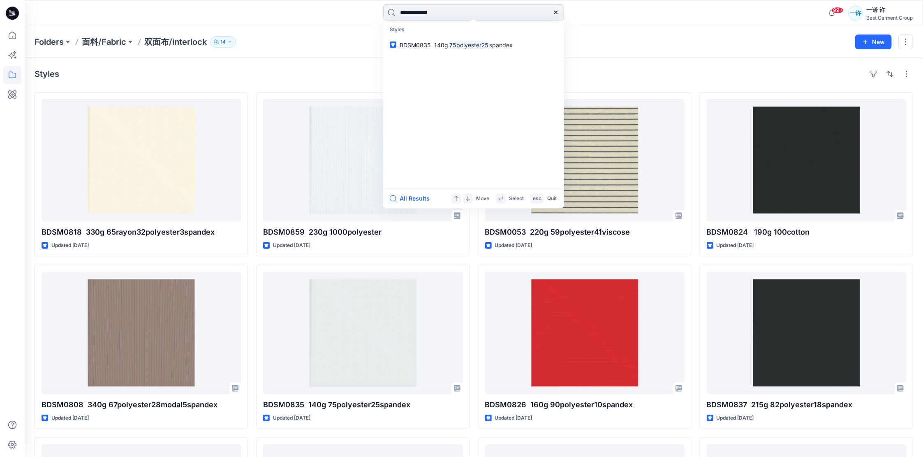 Image resolution: width=923 pixels, height=457 pixels. I want to click on p: BDSM0859 230g 1000polyester, so click(363, 232).